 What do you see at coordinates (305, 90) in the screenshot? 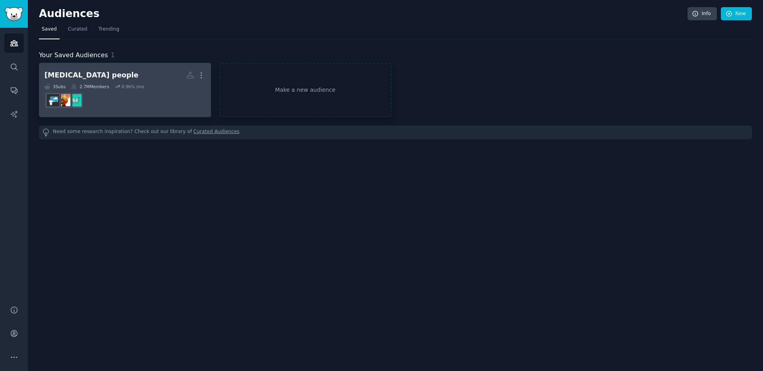
I see `a: Make a new audience` at bounding box center [305, 90].